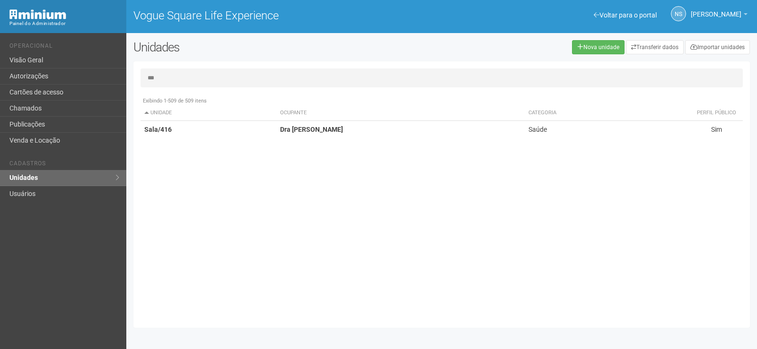 Image resolution: width=757 pixels, height=349 pixels. Describe the element at coordinates (716, 113) in the screenshot. I see `th: Perfil público: activate to sort column ascending` at that location.